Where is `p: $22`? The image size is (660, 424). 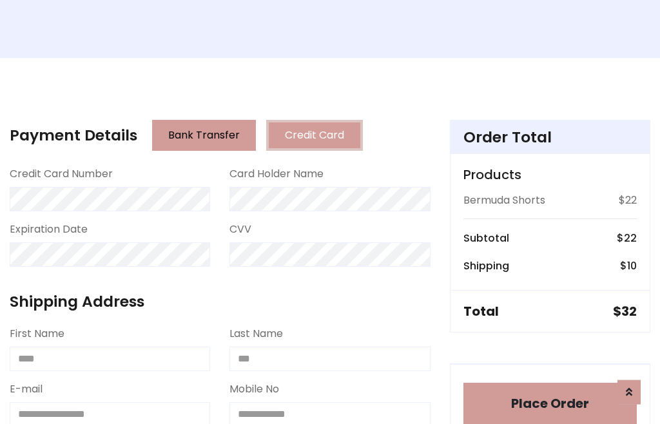 p: $22 is located at coordinates (627, 200).